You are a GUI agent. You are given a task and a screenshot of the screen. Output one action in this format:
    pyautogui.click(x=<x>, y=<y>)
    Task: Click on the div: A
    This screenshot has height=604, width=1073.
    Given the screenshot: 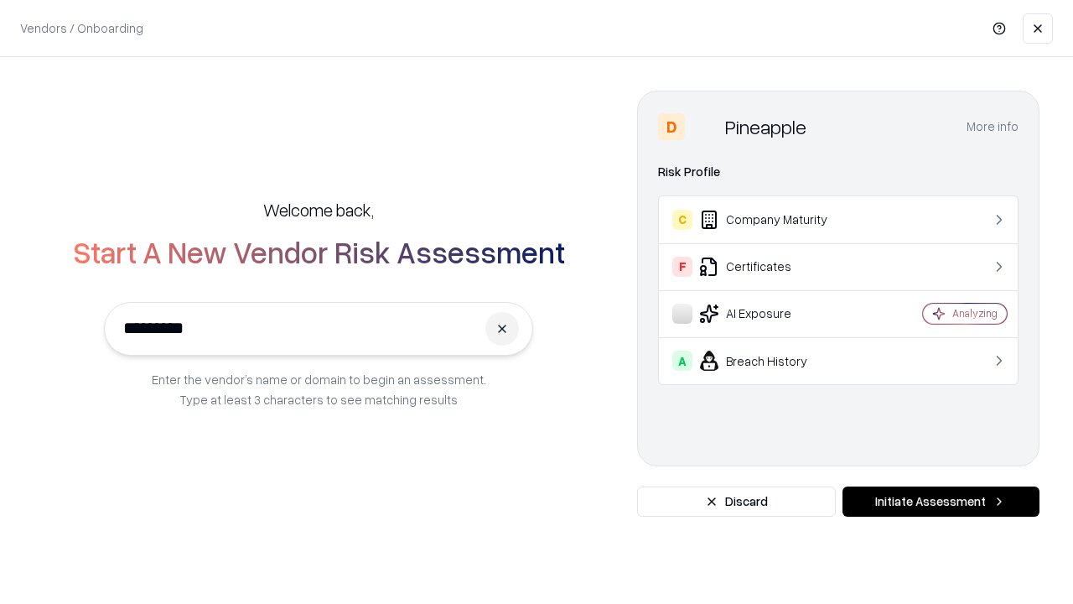 What is the action you would take?
    pyautogui.click(x=682, y=360)
    